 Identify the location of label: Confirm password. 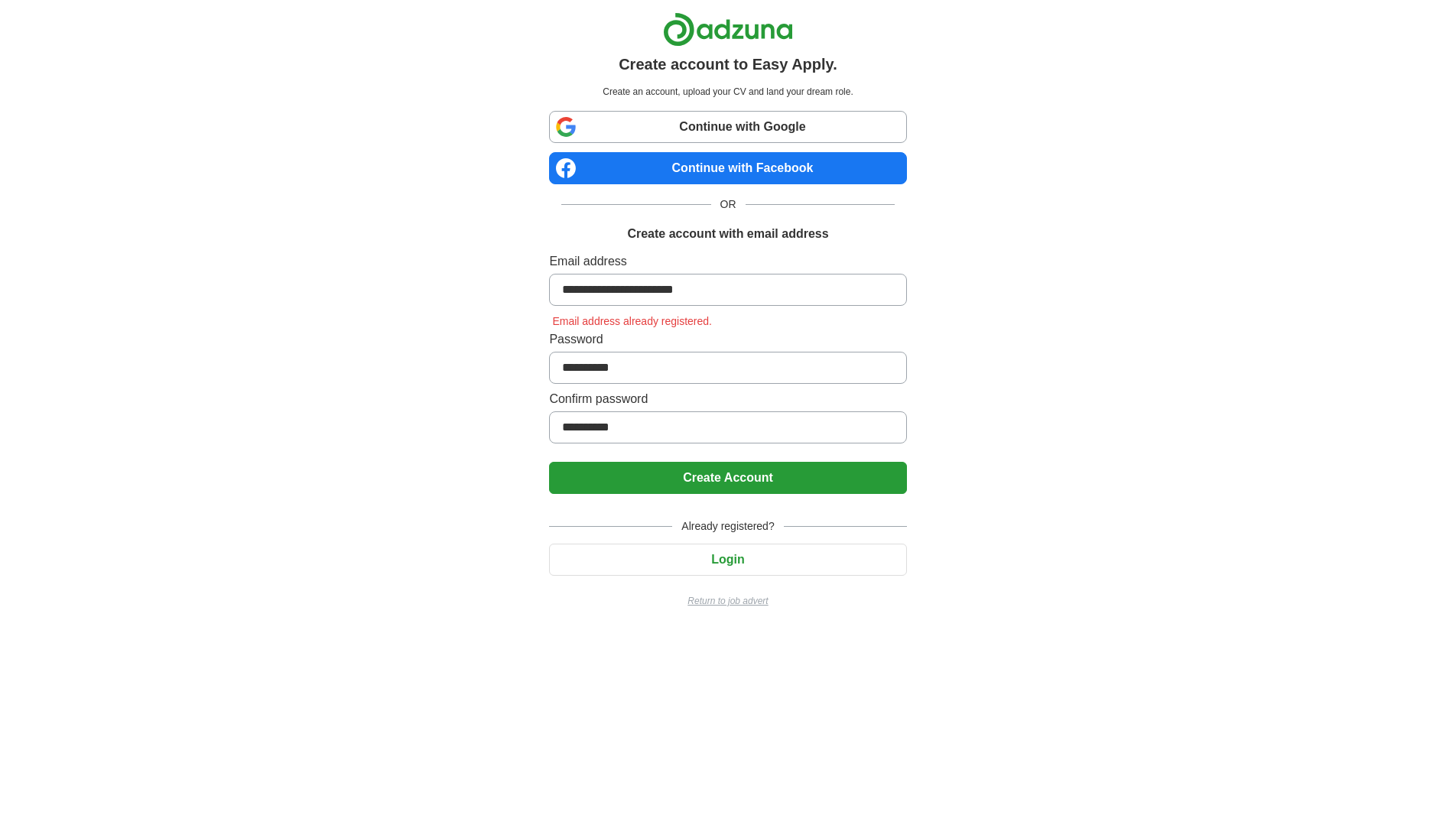
(727, 400).